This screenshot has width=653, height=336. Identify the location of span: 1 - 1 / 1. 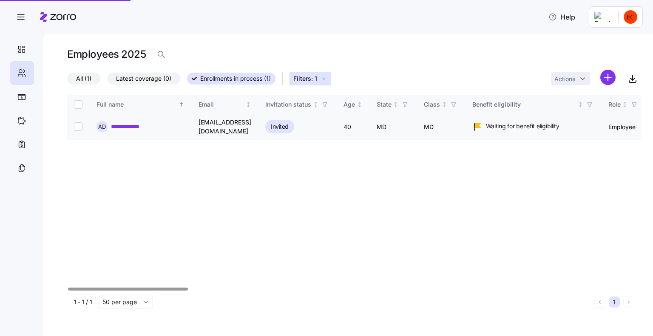
(83, 302).